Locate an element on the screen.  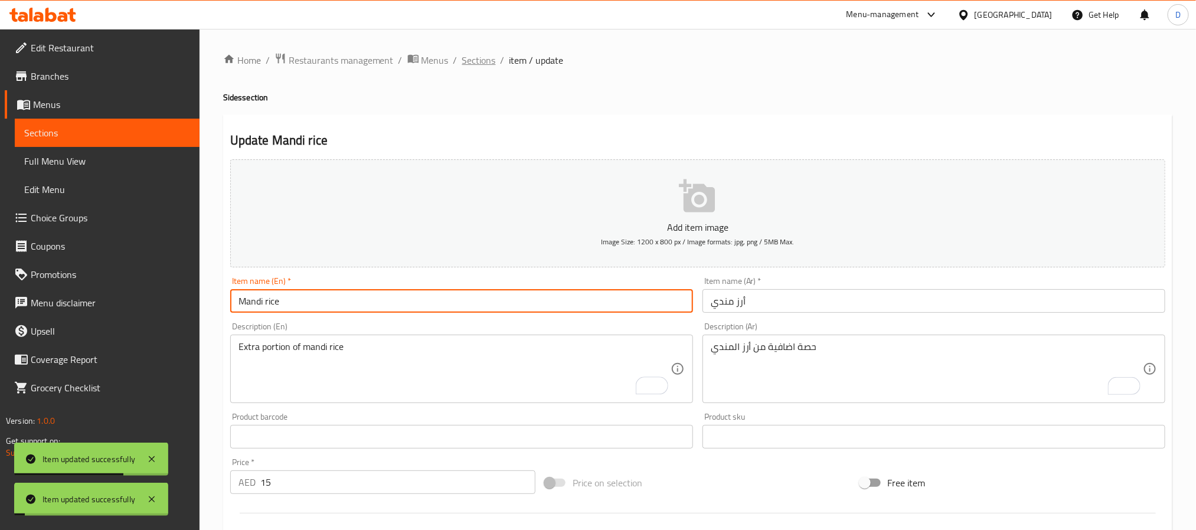
span: Grocery Checklist is located at coordinates (110, 388).